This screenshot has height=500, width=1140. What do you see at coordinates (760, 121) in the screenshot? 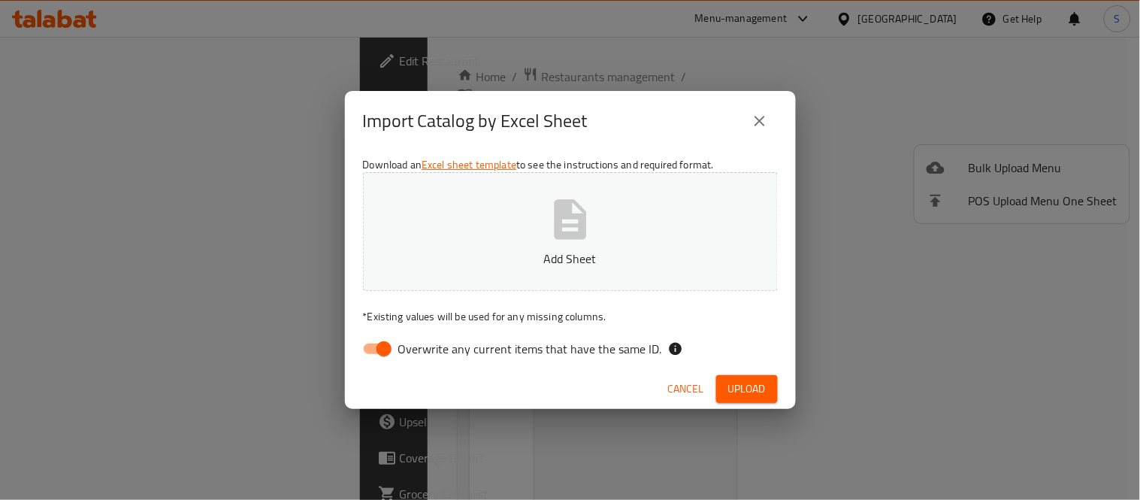
I see `button: close` at bounding box center [760, 121].